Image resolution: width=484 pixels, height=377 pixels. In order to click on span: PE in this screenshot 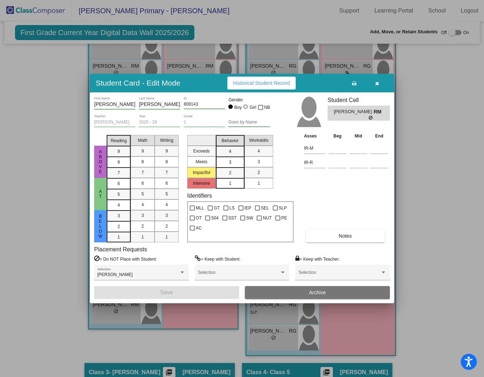, I will do `click(284, 218)`.